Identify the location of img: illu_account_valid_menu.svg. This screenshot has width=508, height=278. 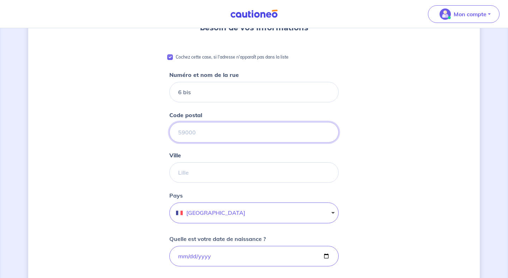
(445, 14).